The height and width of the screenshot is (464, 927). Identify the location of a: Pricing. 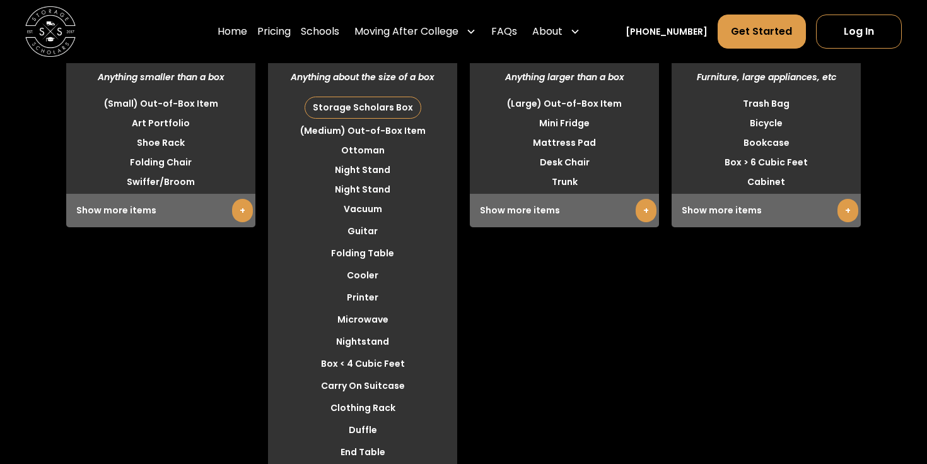
(274, 32).